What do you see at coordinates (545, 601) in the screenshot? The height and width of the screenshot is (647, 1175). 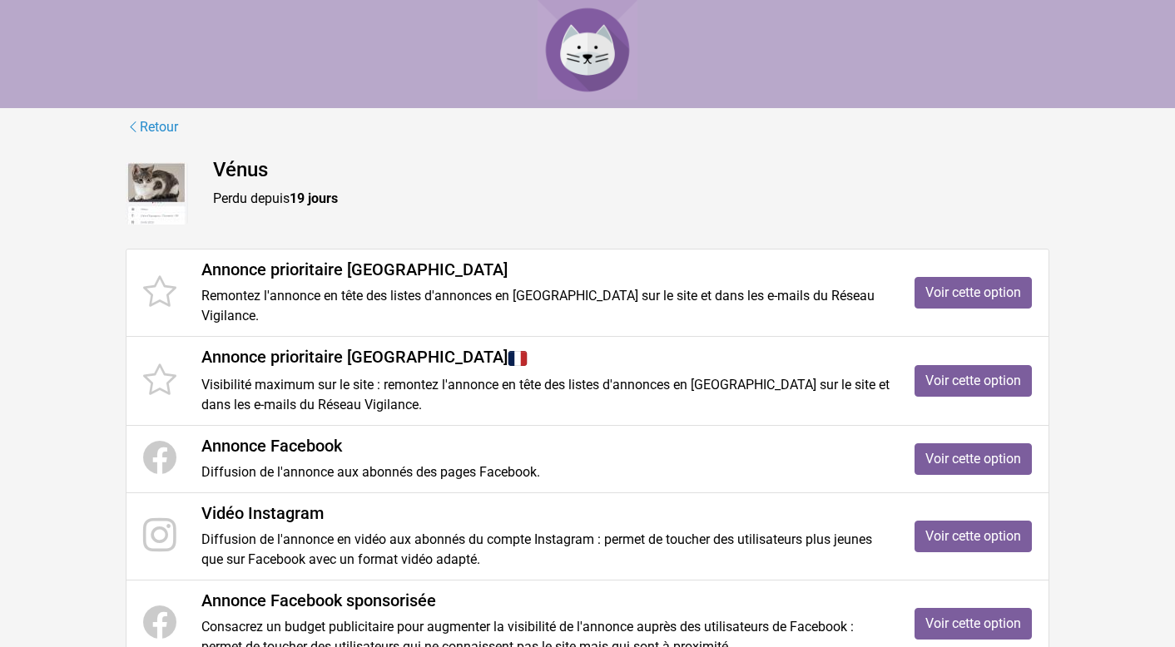 I see `h4: Annonce Facebook sponsorisée` at bounding box center [545, 601].